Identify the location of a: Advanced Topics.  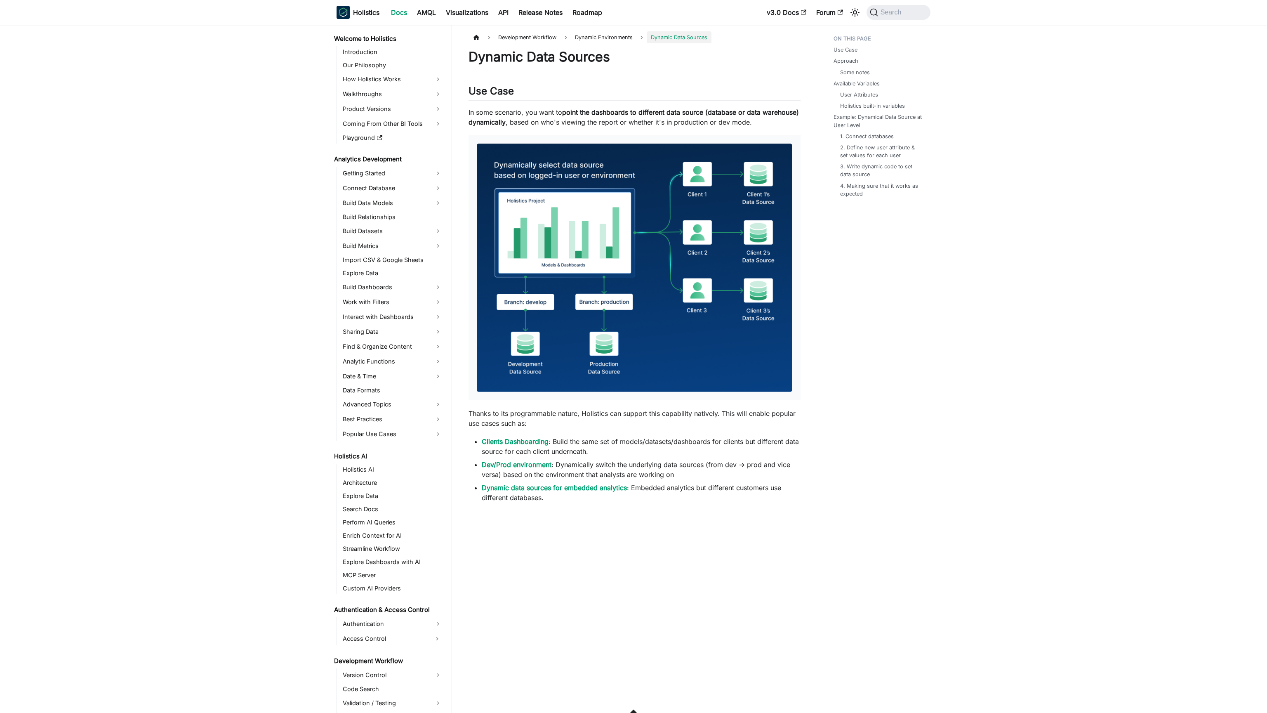
(392, 404).